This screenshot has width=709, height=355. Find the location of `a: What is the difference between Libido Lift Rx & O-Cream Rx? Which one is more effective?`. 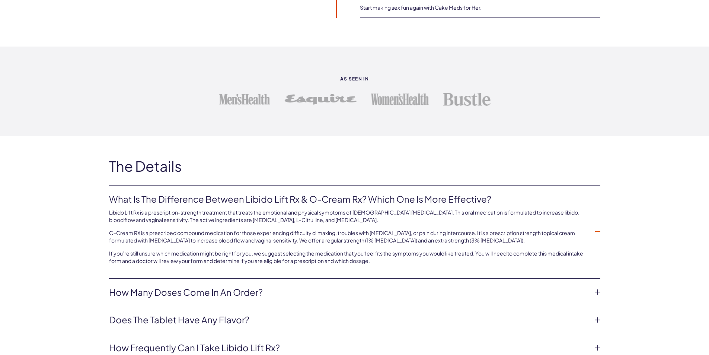

a: What is the difference between Libido Lift Rx & O-Cream Rx? Which one is more effective? is located at coordinates (349, 199).